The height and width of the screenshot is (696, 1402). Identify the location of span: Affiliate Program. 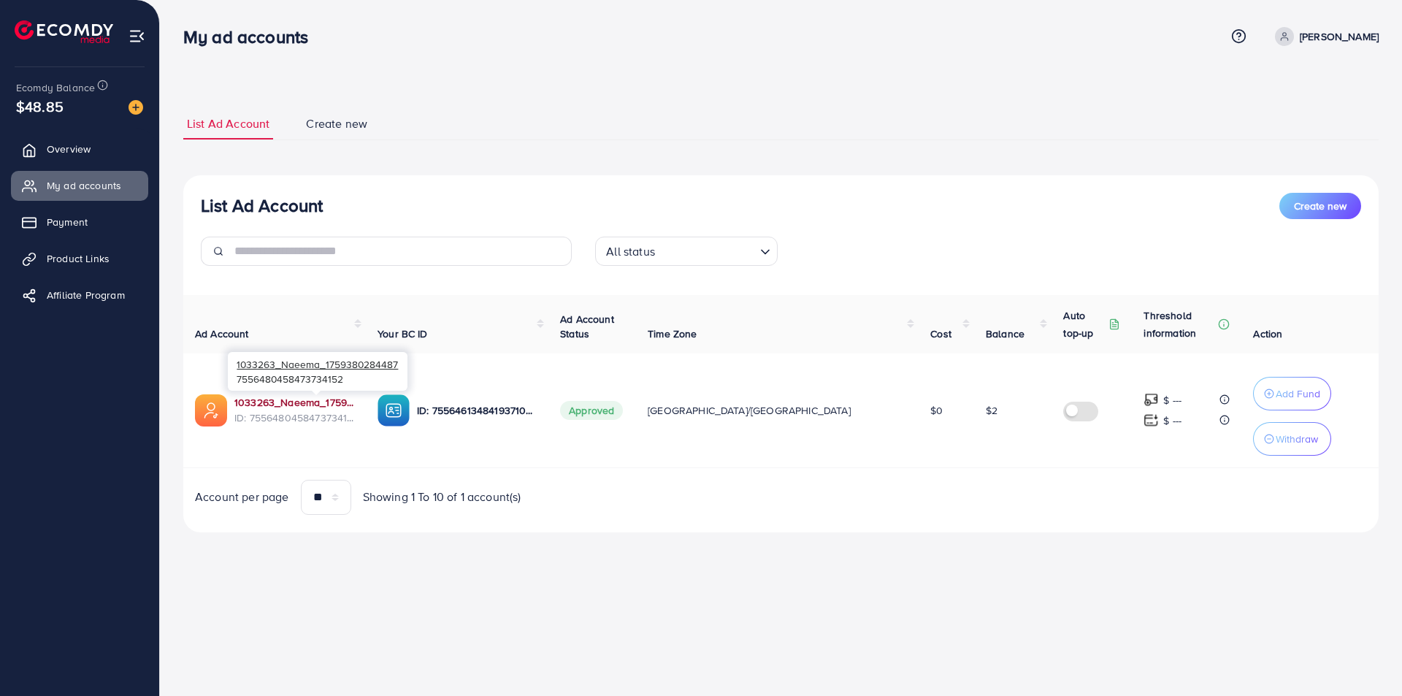
(85, 295).